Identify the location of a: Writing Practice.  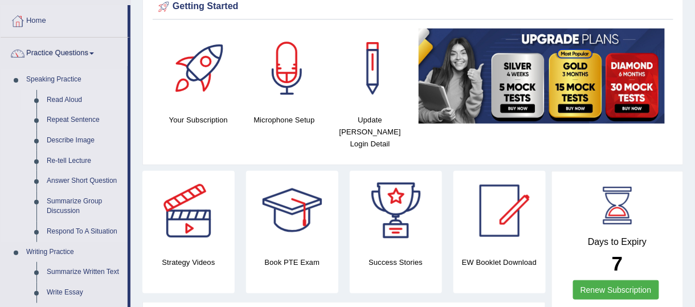
(74, 252).